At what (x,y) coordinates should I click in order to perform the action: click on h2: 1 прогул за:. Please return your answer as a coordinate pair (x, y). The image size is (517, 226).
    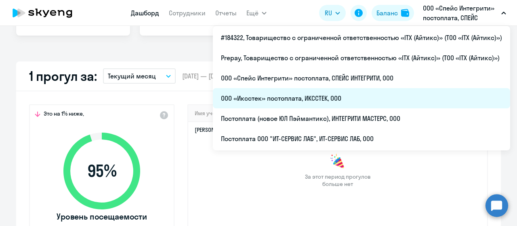
    Looking at the image, I should click on (63, 76).